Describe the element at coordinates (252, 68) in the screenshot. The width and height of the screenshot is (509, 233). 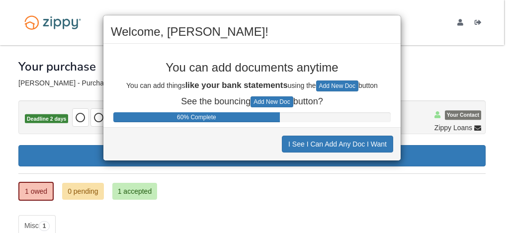
I see `p: You can add documents anytime` at that location.